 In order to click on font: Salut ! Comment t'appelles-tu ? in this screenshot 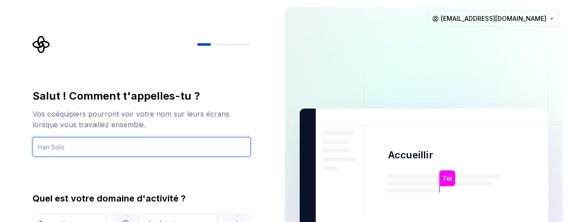, I will do `click(116, 96)`.